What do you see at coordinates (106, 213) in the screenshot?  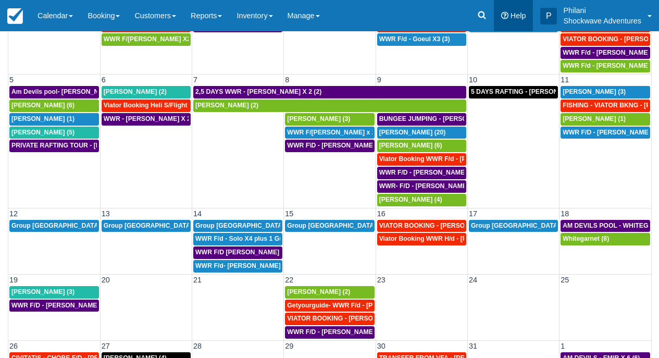 I see `span: 13` at bounding box center [106, 213].